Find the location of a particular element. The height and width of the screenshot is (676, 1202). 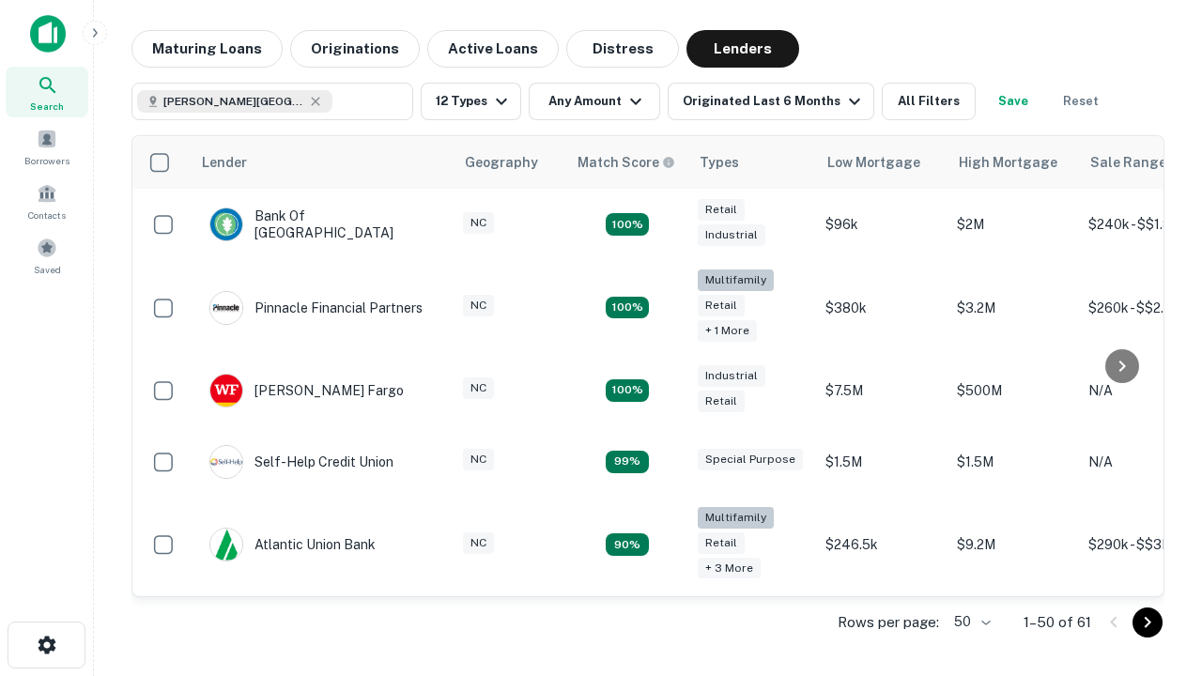

div: High Mortgage is located at coordinates (1008, 162).